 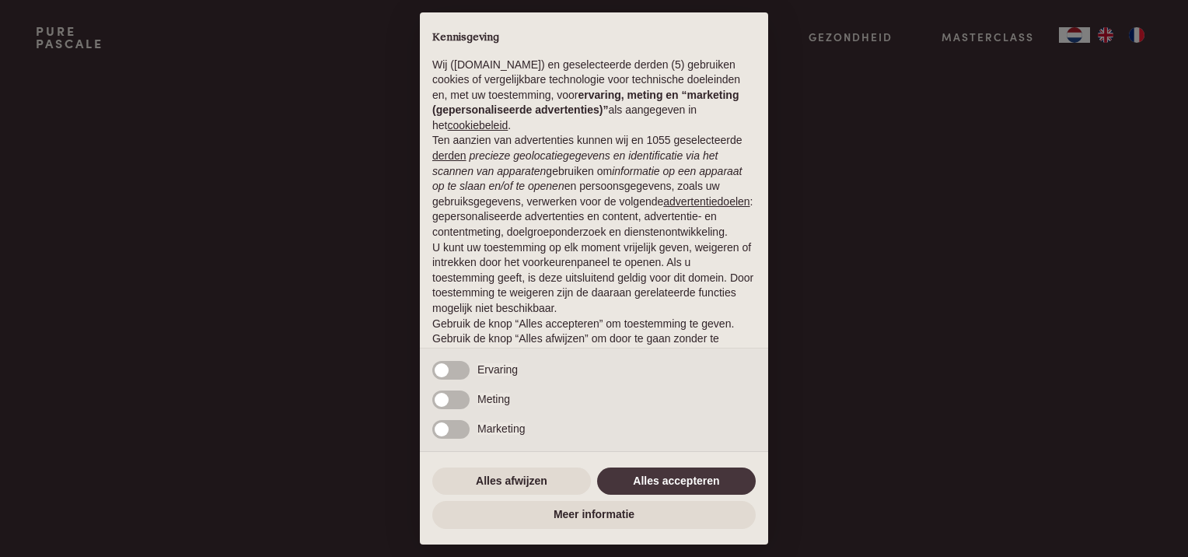 What do you see at coordinates (512, 481) in the screenshot?
I see `button: Alles afwijzen` at bounding box center [512, 481].